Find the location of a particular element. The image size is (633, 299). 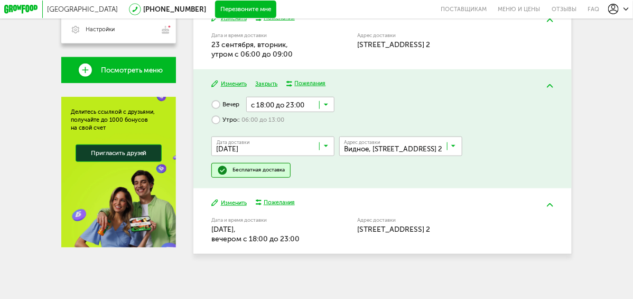

span: с 06:00 до 13:00 is located at coordinates (261, 119).